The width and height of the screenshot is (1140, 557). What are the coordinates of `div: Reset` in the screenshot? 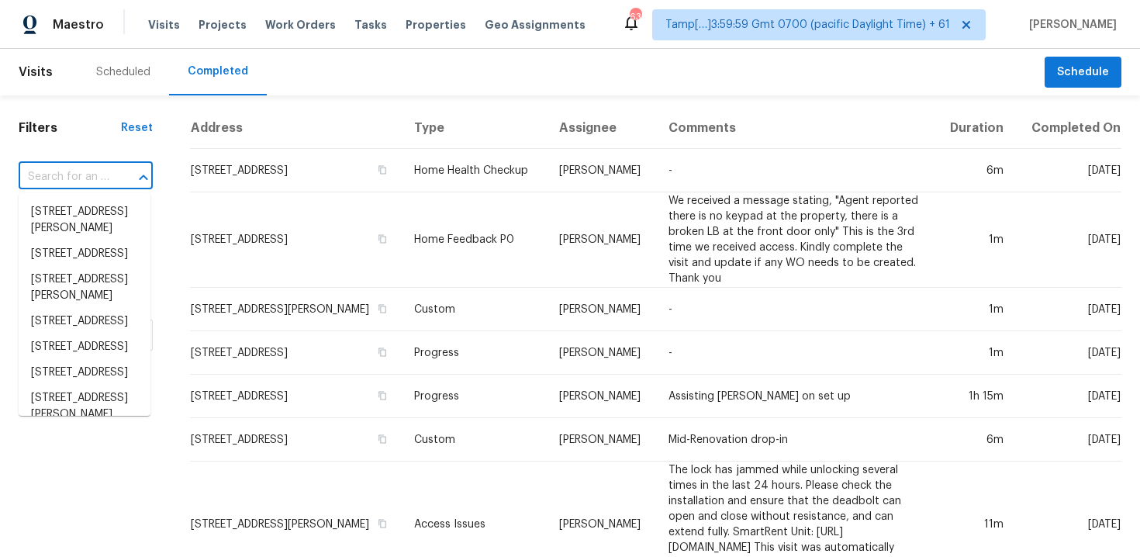 It's located at (136, 128).